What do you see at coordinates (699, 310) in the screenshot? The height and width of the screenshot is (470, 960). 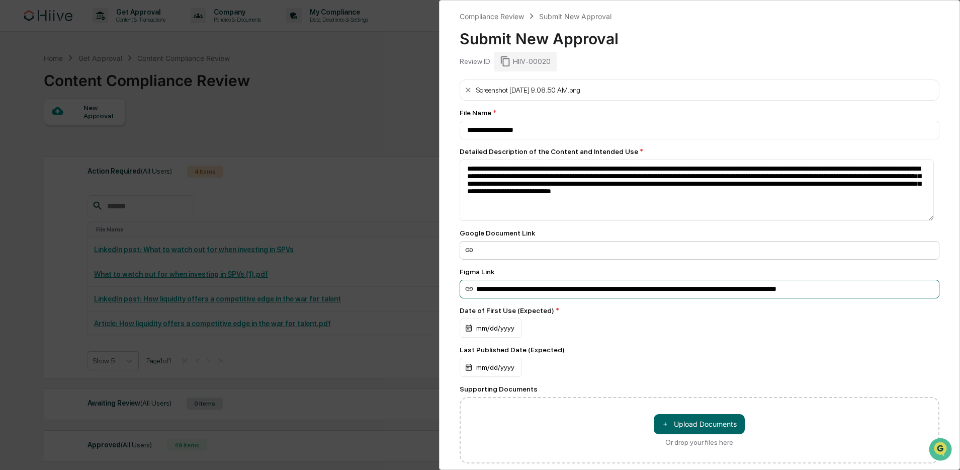 I see `div: Date of First Use (Expected)` at bounding box center [699, 310].